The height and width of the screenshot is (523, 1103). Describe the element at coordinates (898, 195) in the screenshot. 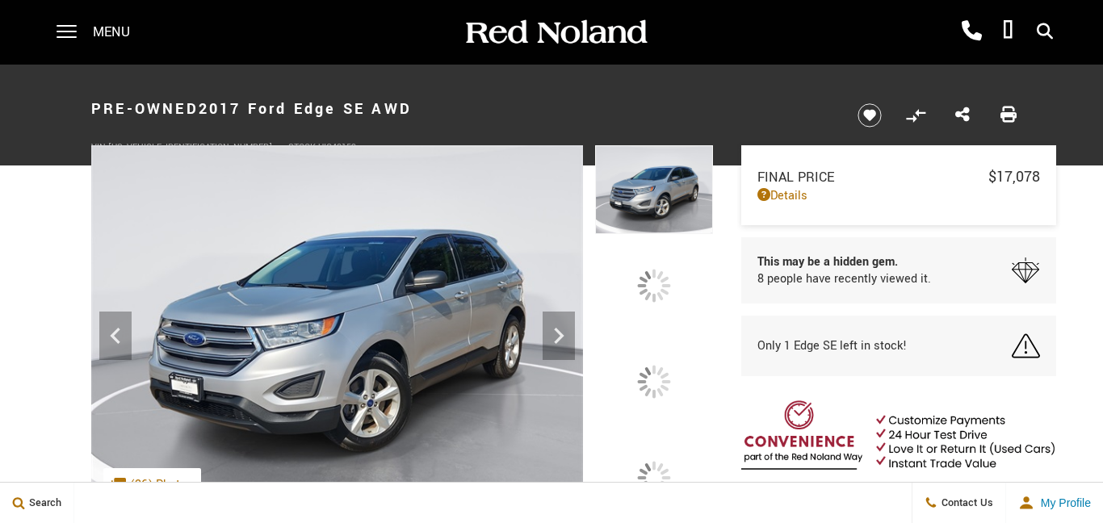

I see `a: Details` at that location.